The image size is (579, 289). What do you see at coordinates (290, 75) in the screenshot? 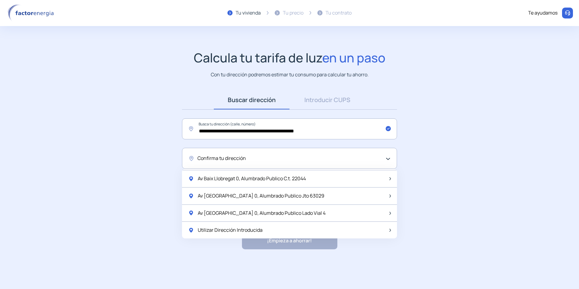
I see `p: Con tu dirección podremos estimar tu consumo para calcular tu ahorro.` at bounding box center [290, 75].